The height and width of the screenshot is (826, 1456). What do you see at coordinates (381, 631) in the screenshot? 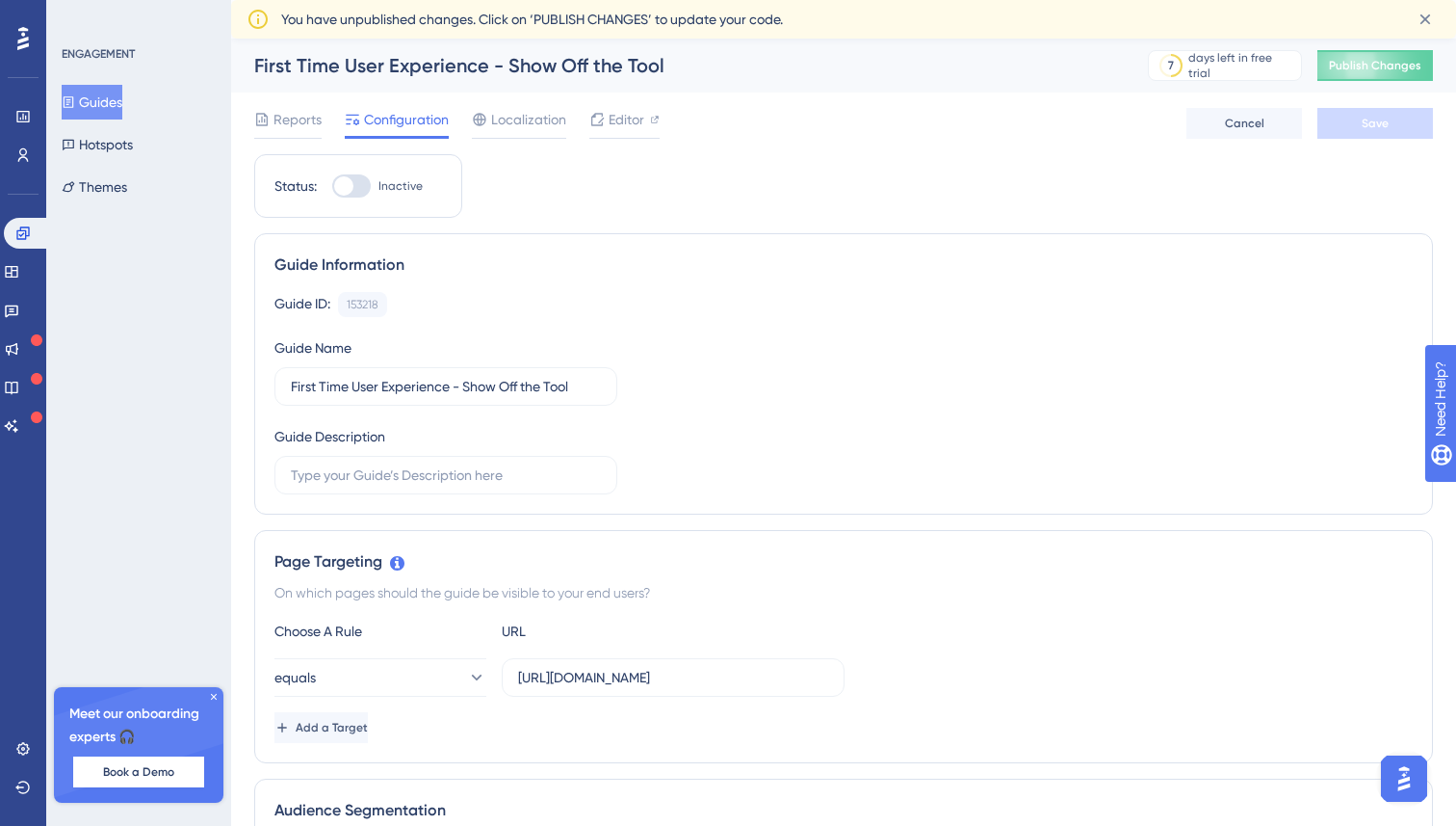
I see `div: Choose A Rule` at bounding box center [381, 631].